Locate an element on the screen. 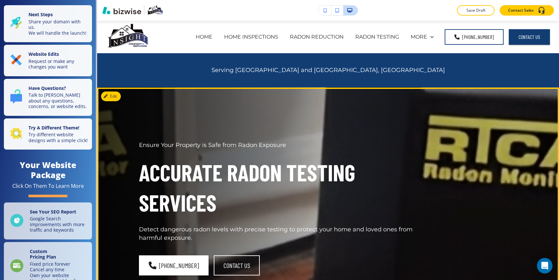  button: Website EditsRequest or make any changes you want is located at coordinates (48, 60).